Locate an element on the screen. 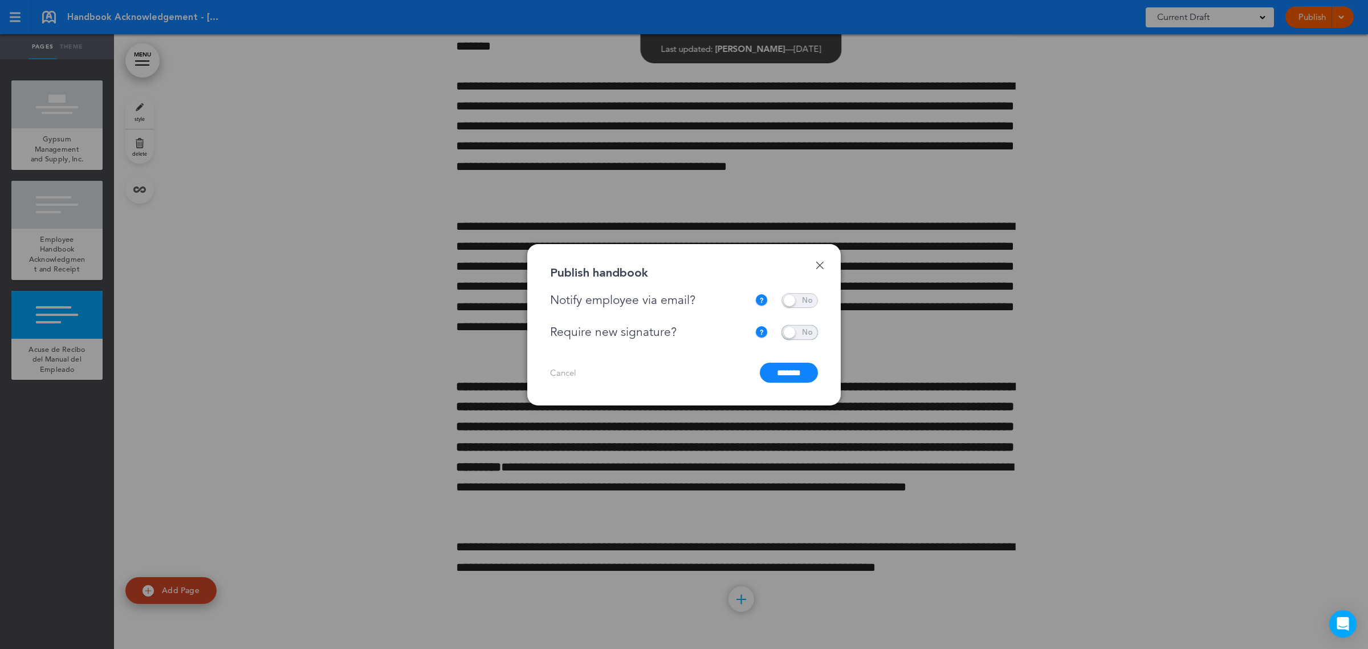 This screenshot has height=649, width=1368. a: Done is located at coordinates (820, 265).